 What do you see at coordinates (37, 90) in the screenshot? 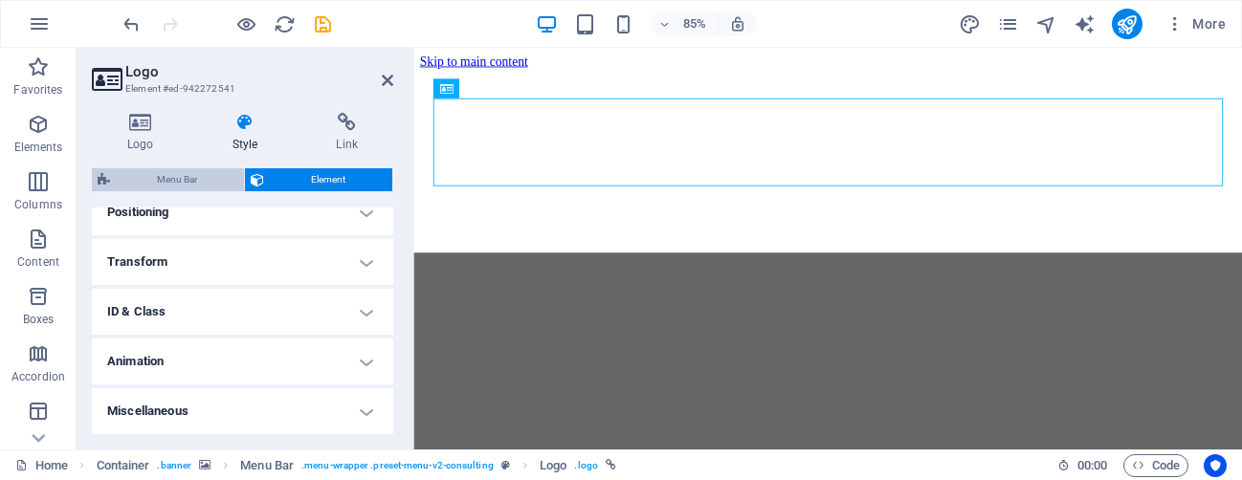
I see `p: Favorites` at bounding box center [37, 90].